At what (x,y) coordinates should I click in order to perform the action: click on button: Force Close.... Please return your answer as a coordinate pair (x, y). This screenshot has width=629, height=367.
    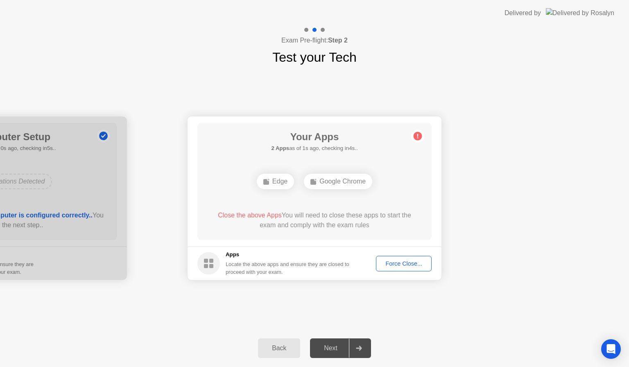
    Looking at the image, I should click on (403, 264).